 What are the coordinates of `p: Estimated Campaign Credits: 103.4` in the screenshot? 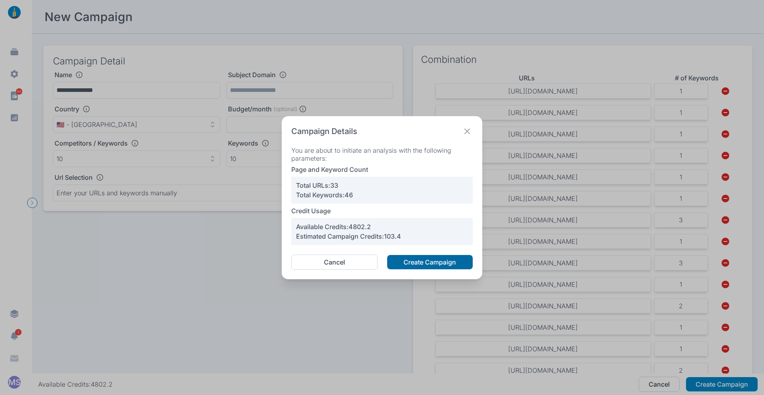 It's located at (382, 236).